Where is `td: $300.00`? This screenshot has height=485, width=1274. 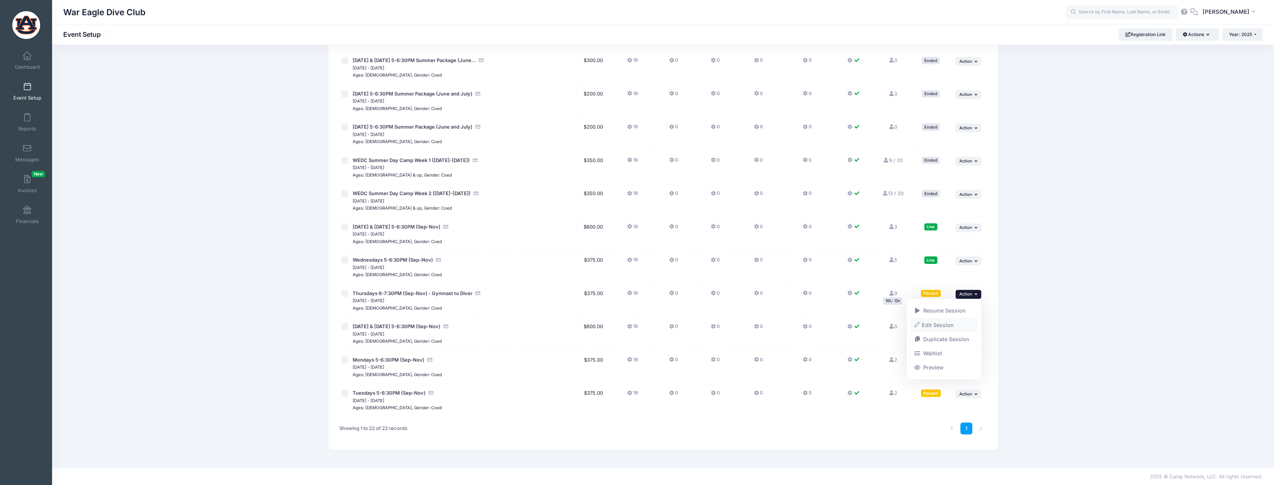
td: $300.00 is located at coordinates (593, 68).